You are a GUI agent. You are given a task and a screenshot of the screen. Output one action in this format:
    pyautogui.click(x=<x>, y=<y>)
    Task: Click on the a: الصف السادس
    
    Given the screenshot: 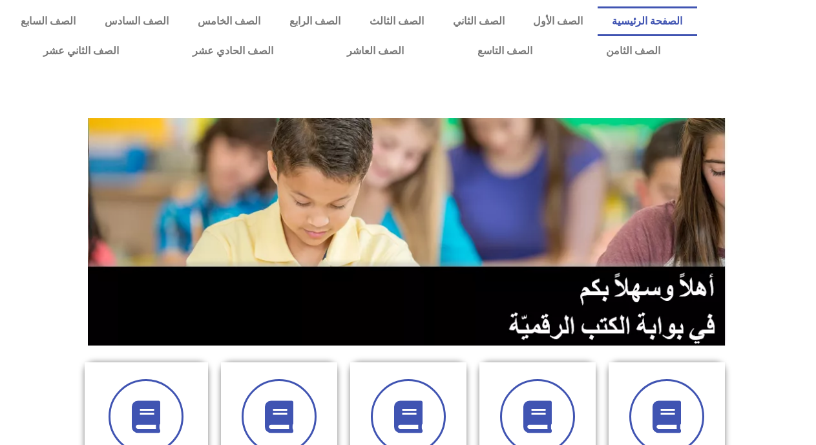 What is the action you would take?
    pyautogui.click(x=137, y=21)
    